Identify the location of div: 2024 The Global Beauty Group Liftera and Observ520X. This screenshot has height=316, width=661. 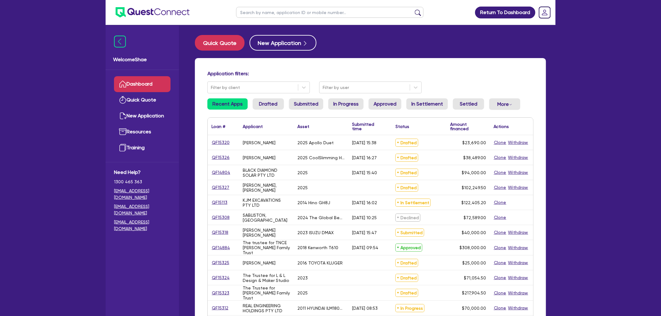
(321, 218).